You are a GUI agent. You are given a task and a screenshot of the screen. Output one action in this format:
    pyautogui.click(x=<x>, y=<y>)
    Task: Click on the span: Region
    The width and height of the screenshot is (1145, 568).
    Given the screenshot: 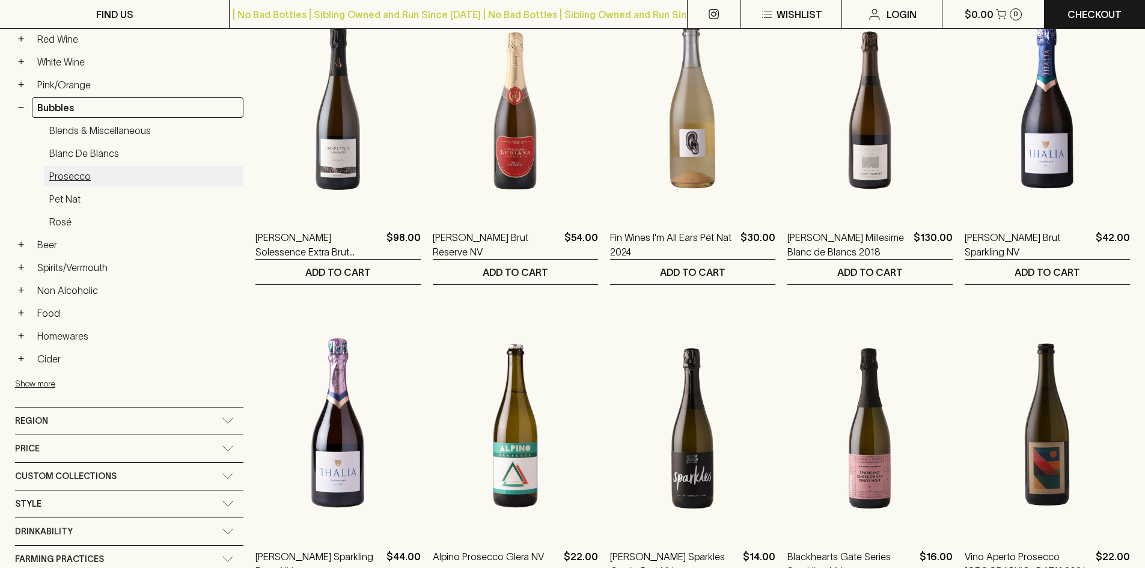 What is the action you would take?
    pyautogui.click(x=31, y=421)
    